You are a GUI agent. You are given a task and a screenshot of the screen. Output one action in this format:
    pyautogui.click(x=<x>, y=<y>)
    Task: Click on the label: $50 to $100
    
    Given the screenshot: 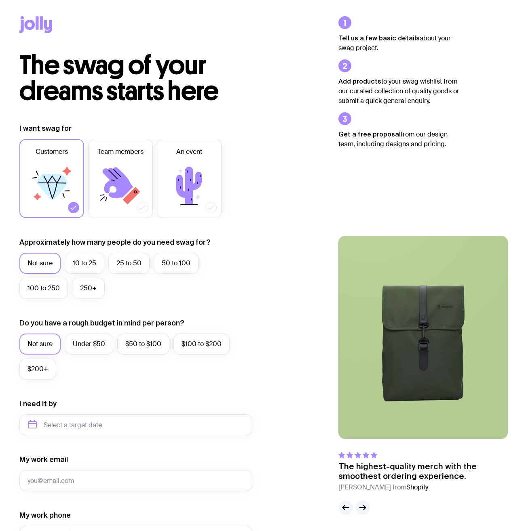 What is the action you would take?
    pyautogui.click(x=143, y=344)
    